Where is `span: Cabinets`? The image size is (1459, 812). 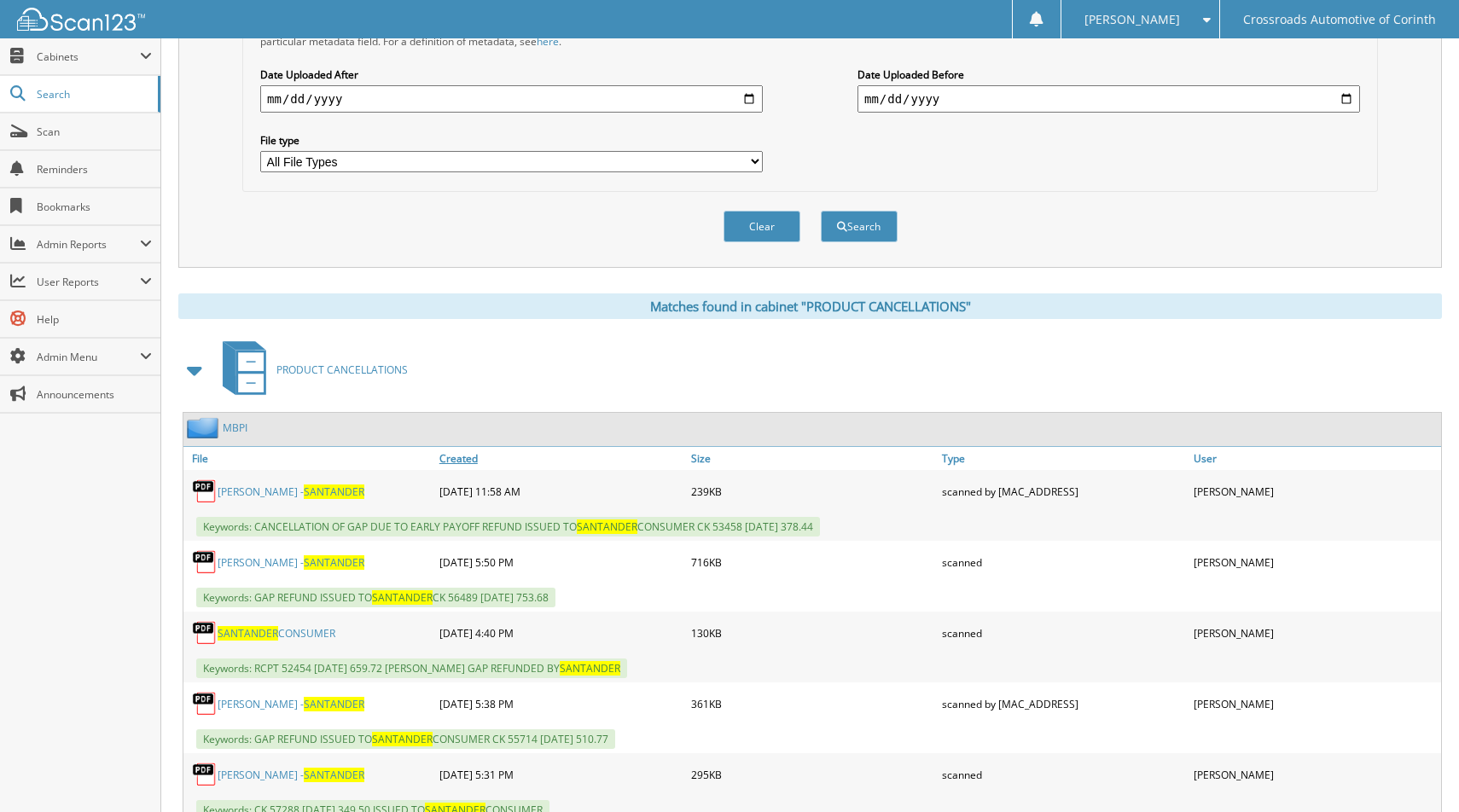
span: Cabinets is located at coordinates (88, 57).